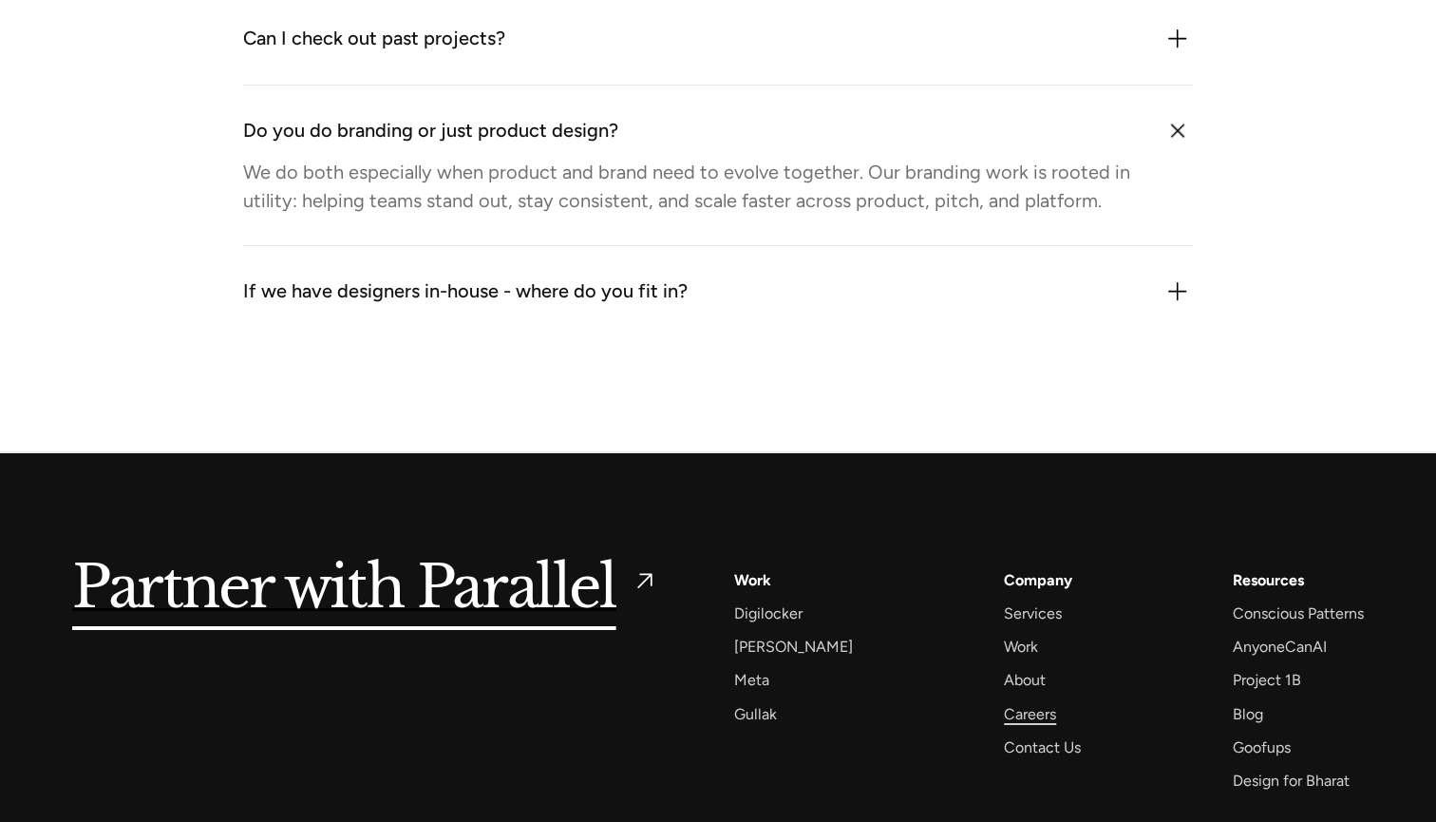 This screenshot has width=1436, height=822. I want to click on a: Meta, so click(751, 679).